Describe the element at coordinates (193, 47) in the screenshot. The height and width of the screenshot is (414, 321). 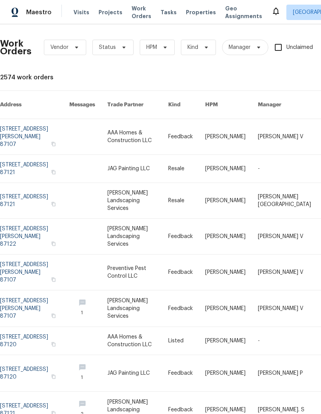
I see `span: Kind` at that location.